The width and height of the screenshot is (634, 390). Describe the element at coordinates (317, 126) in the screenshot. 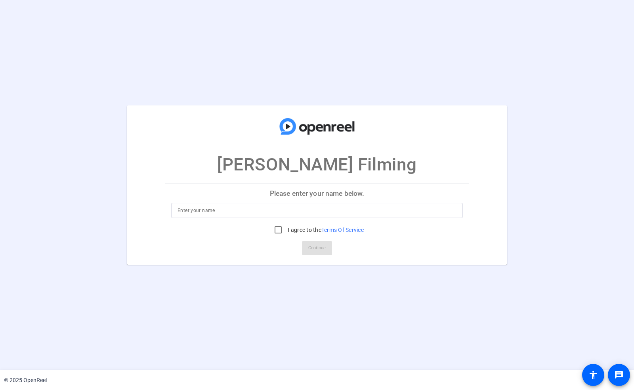

I see `img: company-logo` at that location.